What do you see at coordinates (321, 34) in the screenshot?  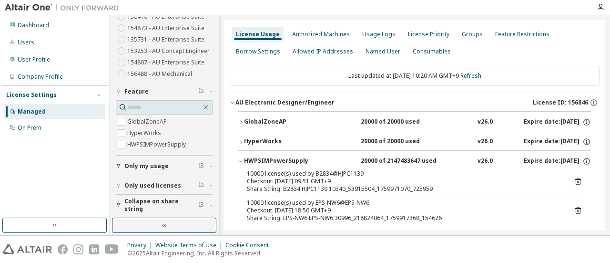 I see `div: Authorized Machines` at bounding box center [321, 34].